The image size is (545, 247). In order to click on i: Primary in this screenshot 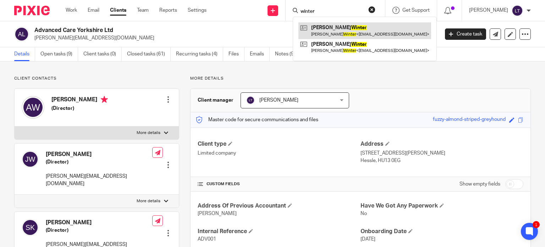, I will do `click(104, 99)`.